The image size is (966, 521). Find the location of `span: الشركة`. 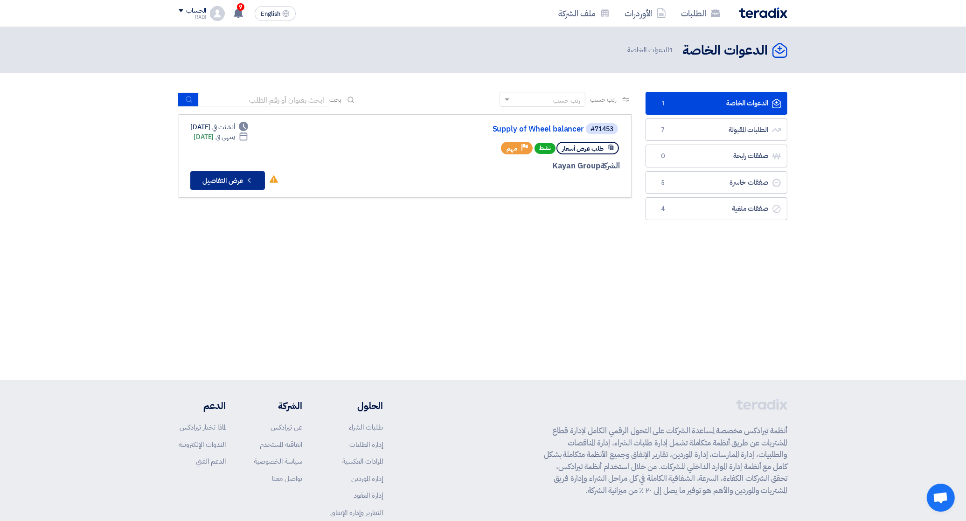

span: الشركة is located at coordinates (610, 166).